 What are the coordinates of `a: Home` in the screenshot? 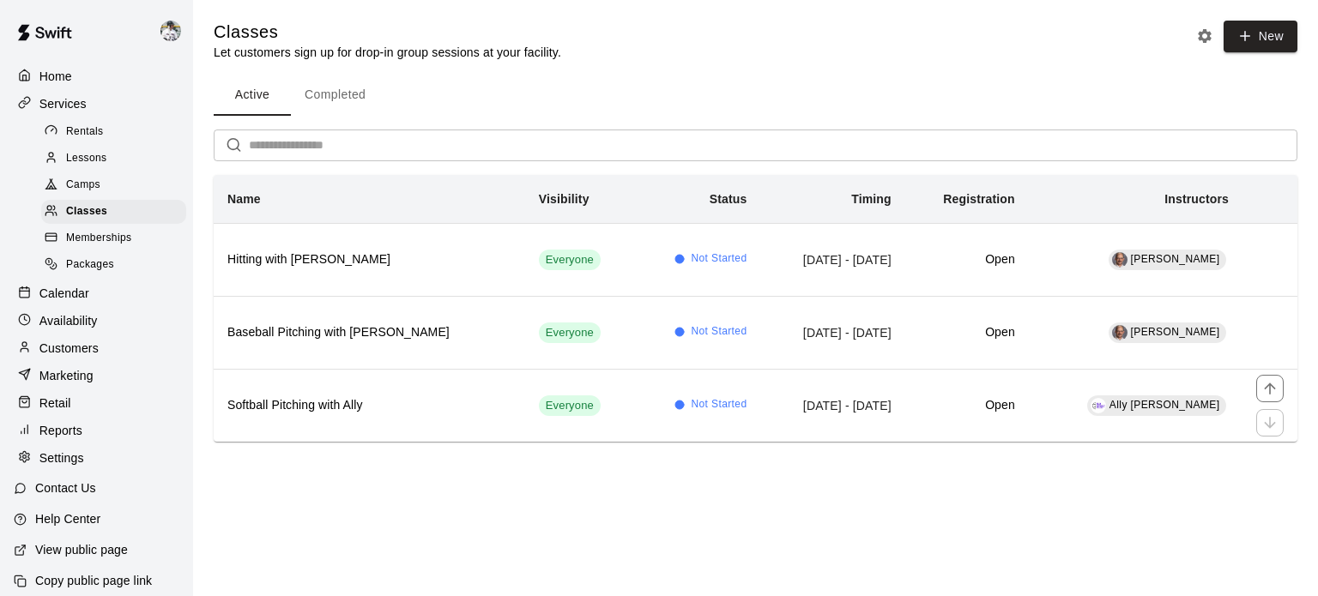 It's located at (96, 76).